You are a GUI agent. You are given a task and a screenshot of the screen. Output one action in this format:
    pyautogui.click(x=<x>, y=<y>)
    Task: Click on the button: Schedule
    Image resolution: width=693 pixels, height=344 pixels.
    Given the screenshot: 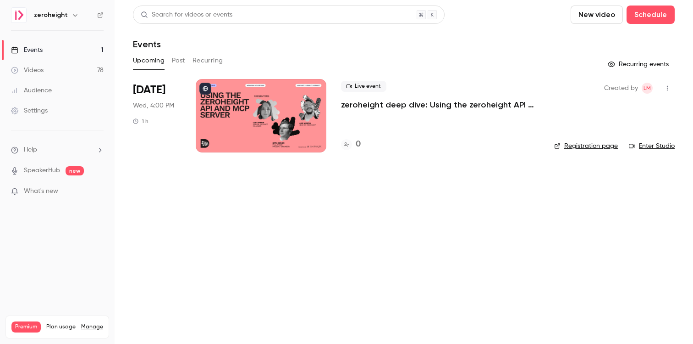 What is the action you would take?
    pyautogui.click(x=651, y=15)
    